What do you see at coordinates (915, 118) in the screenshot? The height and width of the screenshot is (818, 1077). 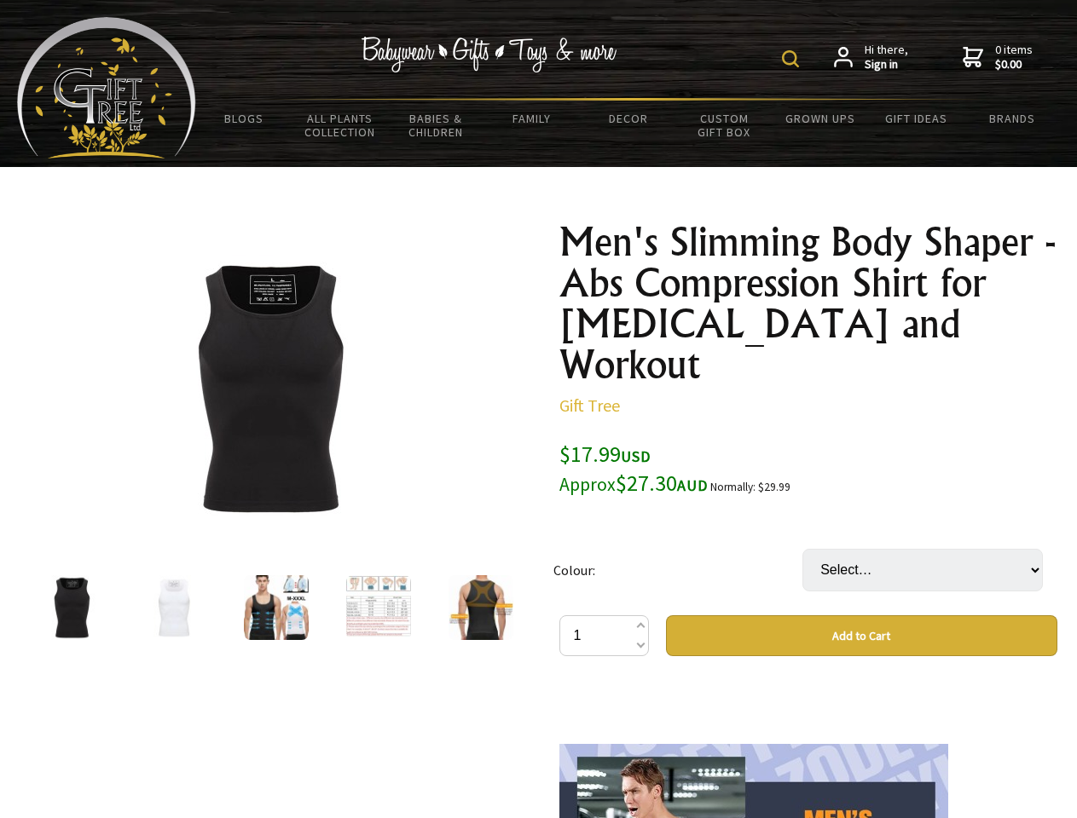 I see `a: Gift Ideas` at bounding box center [915, 118].